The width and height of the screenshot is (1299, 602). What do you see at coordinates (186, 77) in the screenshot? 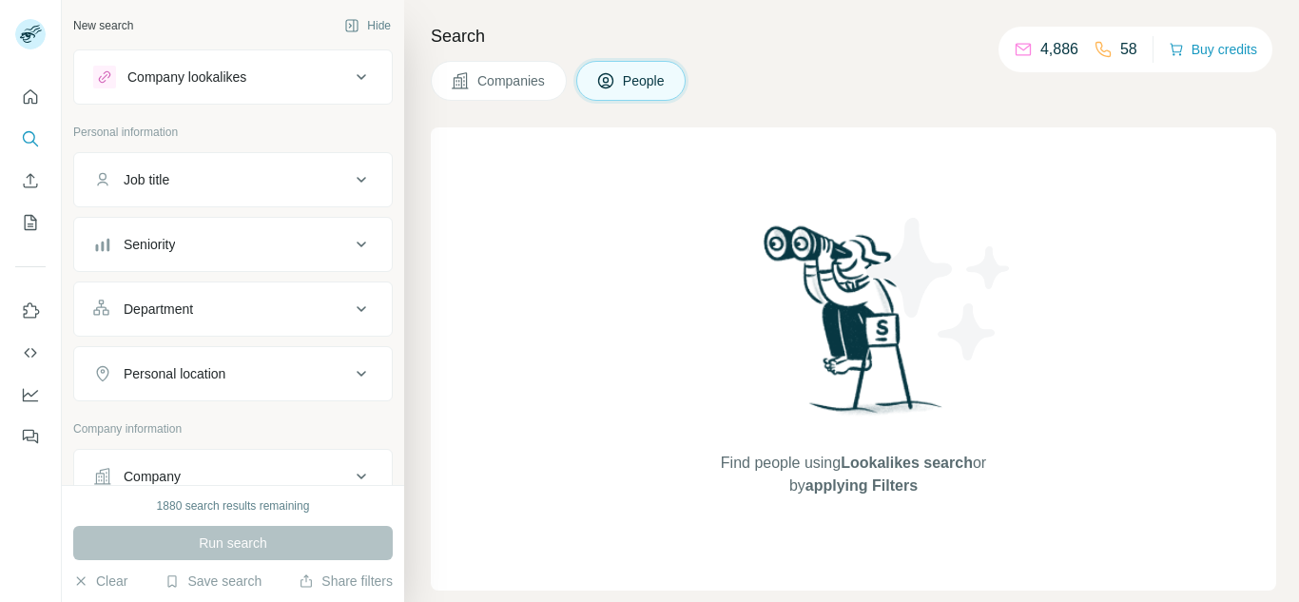
I see `div: Company lookalikes` at bounding box center [186, 77].